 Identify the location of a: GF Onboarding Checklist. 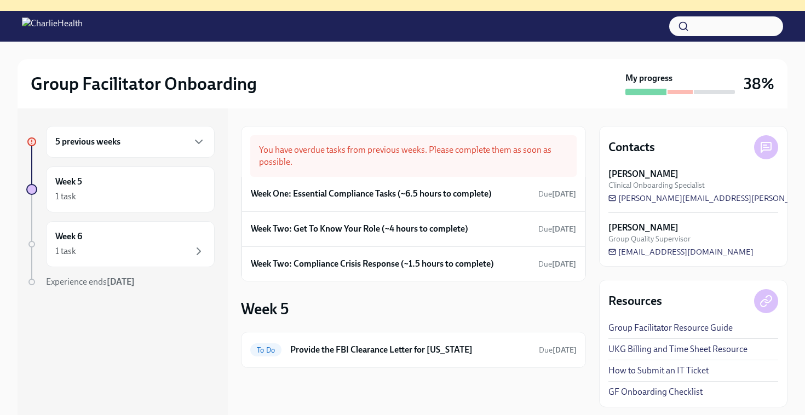
(656, 392).